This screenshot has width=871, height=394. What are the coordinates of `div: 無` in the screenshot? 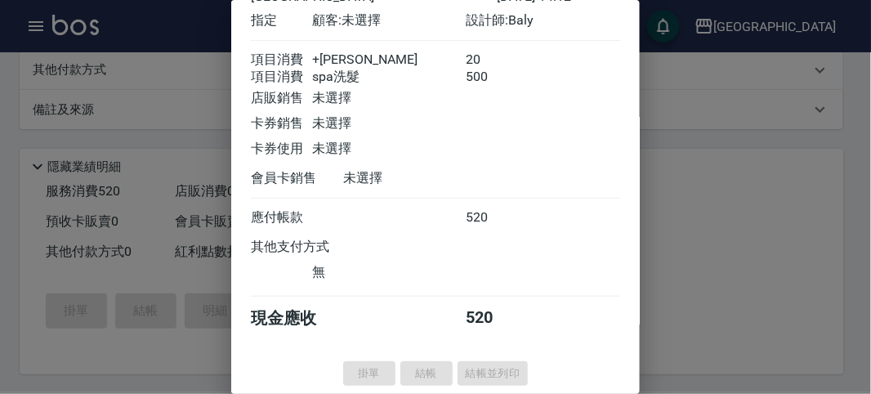 It's located at (389, 272).